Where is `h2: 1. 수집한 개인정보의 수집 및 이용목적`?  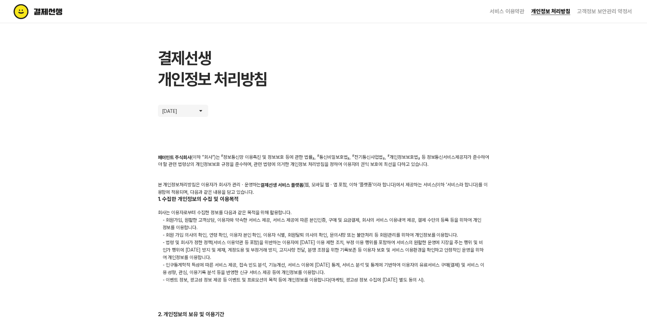
h2: 1. 수집한 개인정보의 수집 및 이용목적 is located at coordinates (324, 199).